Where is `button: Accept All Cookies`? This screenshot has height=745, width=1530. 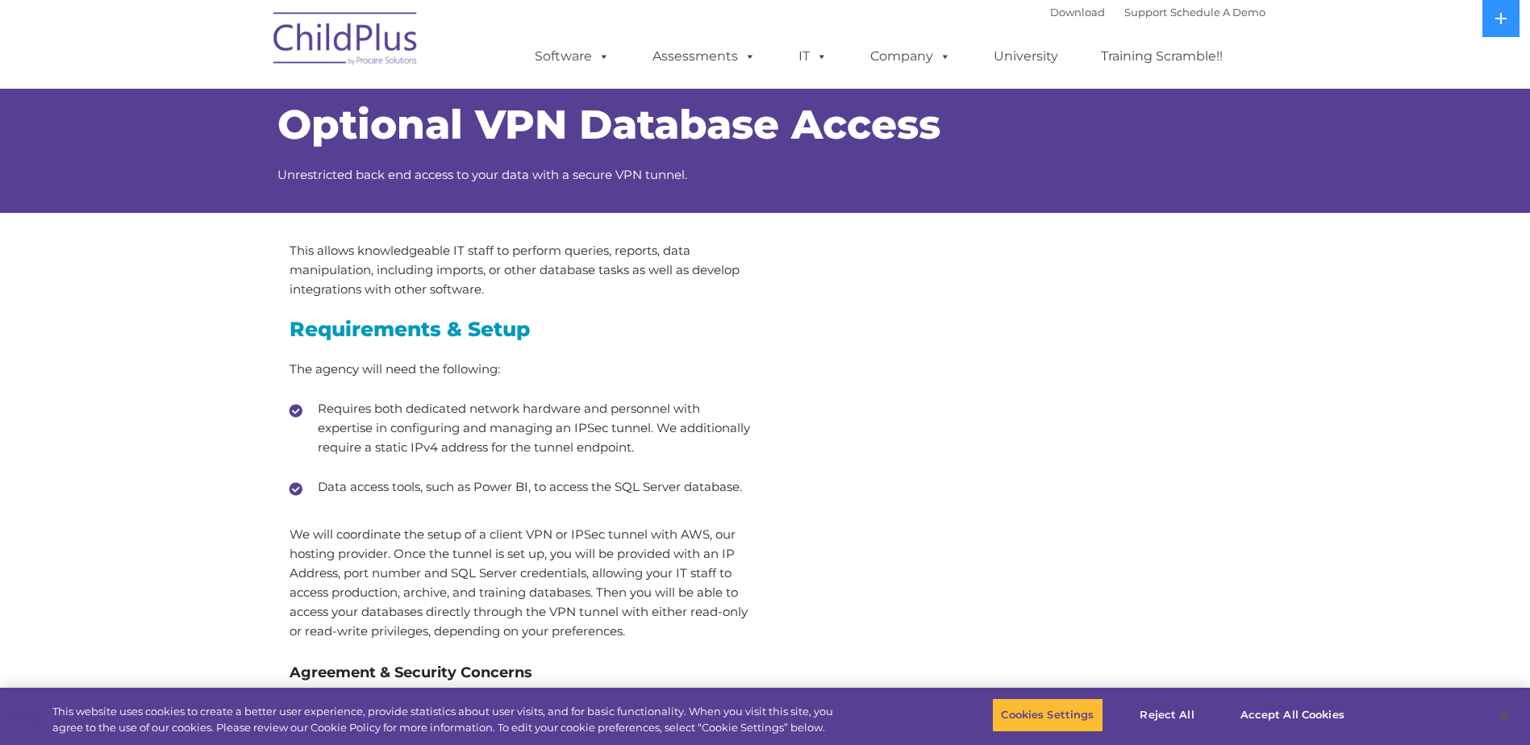
button: Accept All Cookies is located at coordinates (1292, 716).